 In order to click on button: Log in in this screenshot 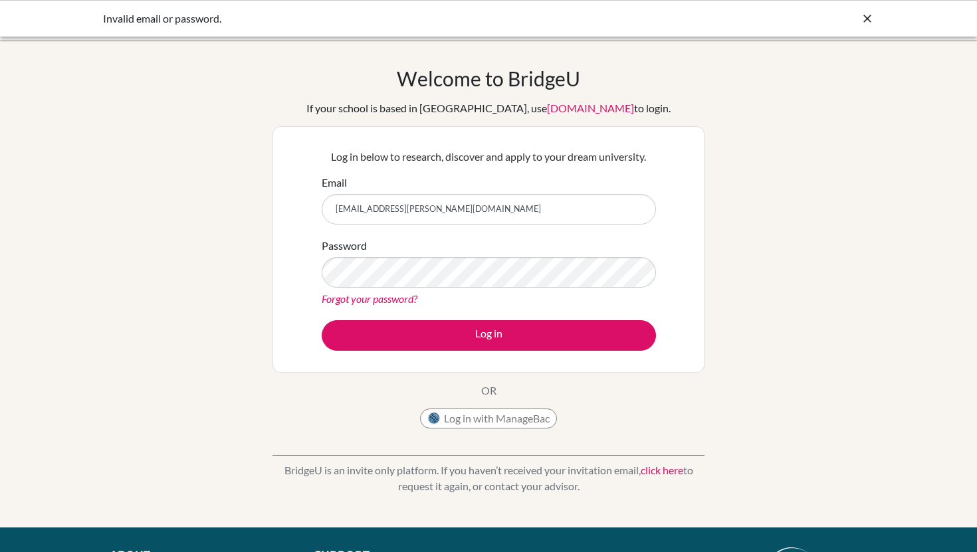, I will do `click(488, 335)`.